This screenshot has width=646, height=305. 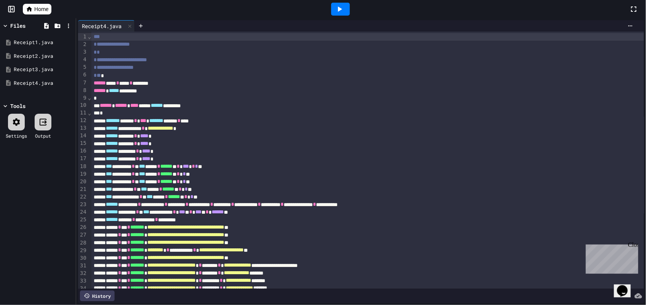 I want to click on div: 3, so click(x=83, y=52).